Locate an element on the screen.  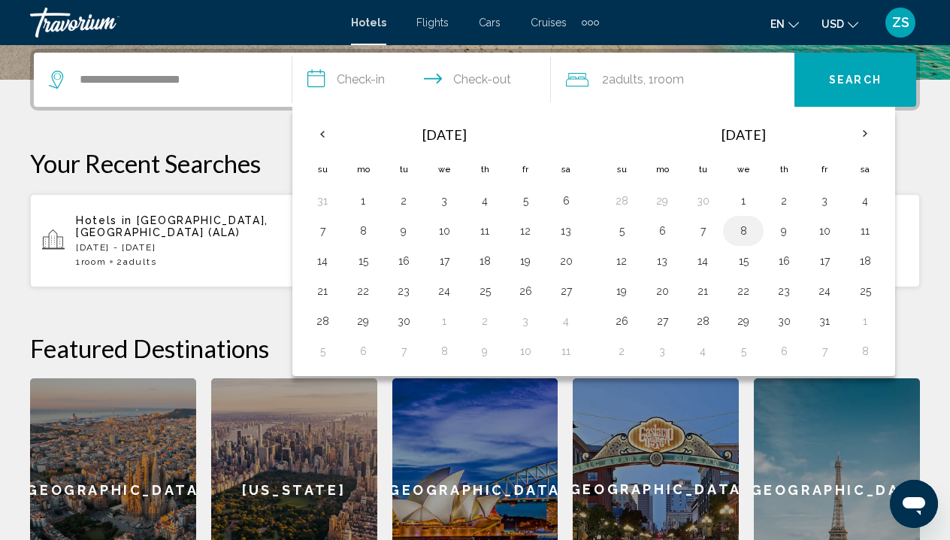
button: Extra navigation items is located at coordinates (590, 23).